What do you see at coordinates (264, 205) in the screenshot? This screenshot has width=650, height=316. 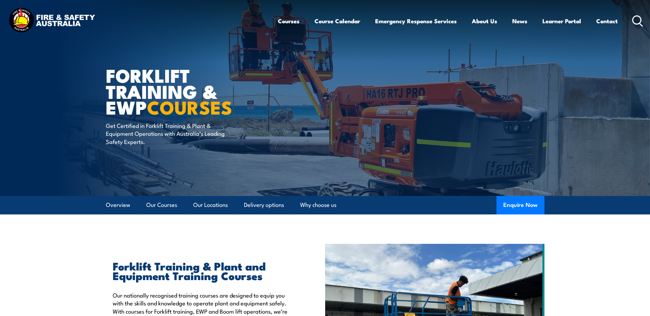 I see `a: Delivery options` at bounding box center [264, 205].